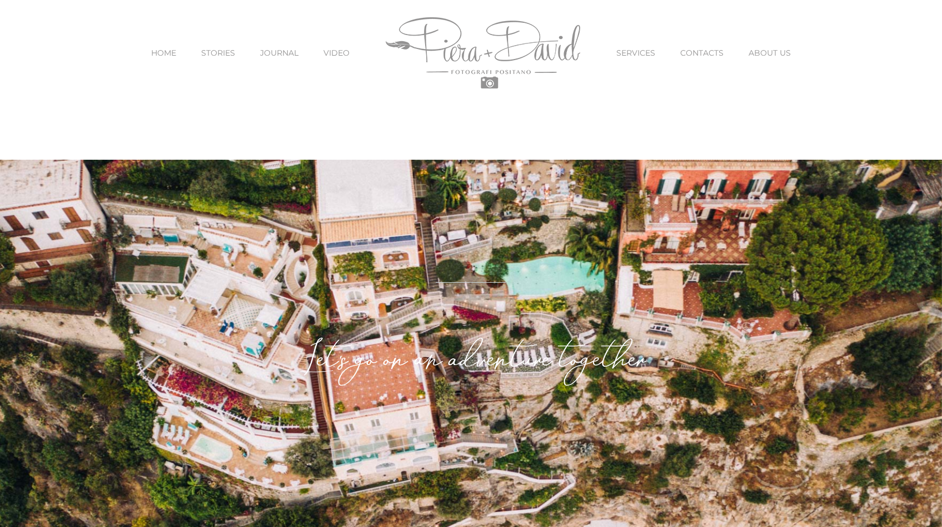 The image size is (942, 527). Describe the element at coordinates (163, 53) in the screenshot. I see `a: HOME` at that location.